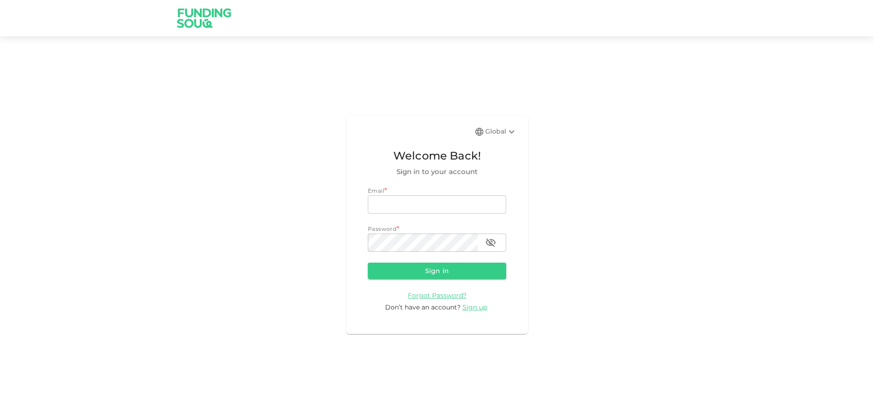 The width and height of the screenshot is (874, 414). I want to click on a: Forgot Password?, so click(437, 295).